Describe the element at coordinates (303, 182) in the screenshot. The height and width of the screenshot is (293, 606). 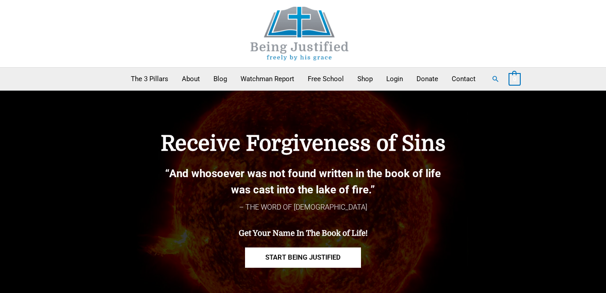
I see `b: “And whosoever was not found written in the book of life was cast into the lake of fire.”` at that location.